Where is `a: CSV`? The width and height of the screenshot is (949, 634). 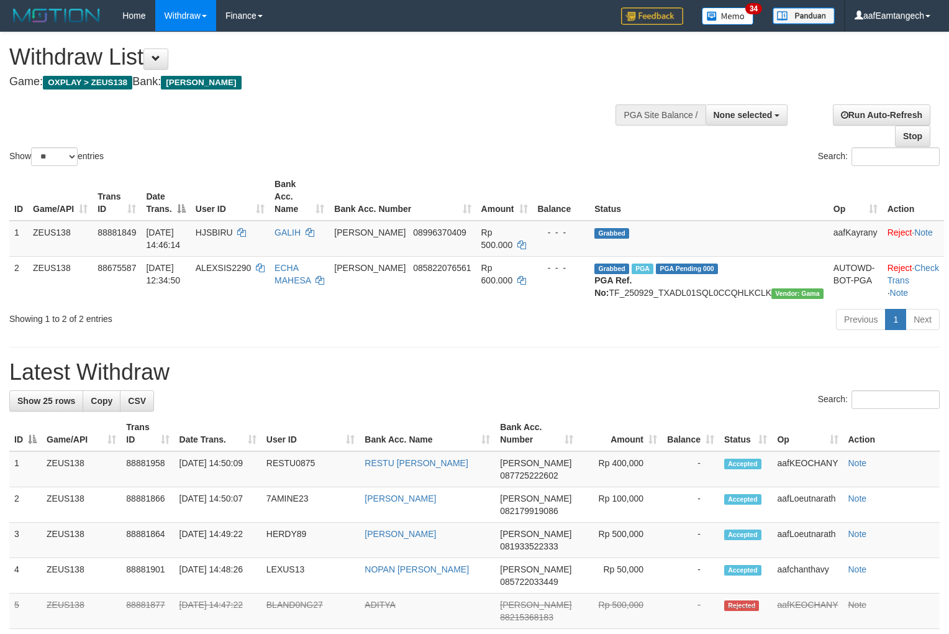 a: CSV is located at coordinates (137, 401).